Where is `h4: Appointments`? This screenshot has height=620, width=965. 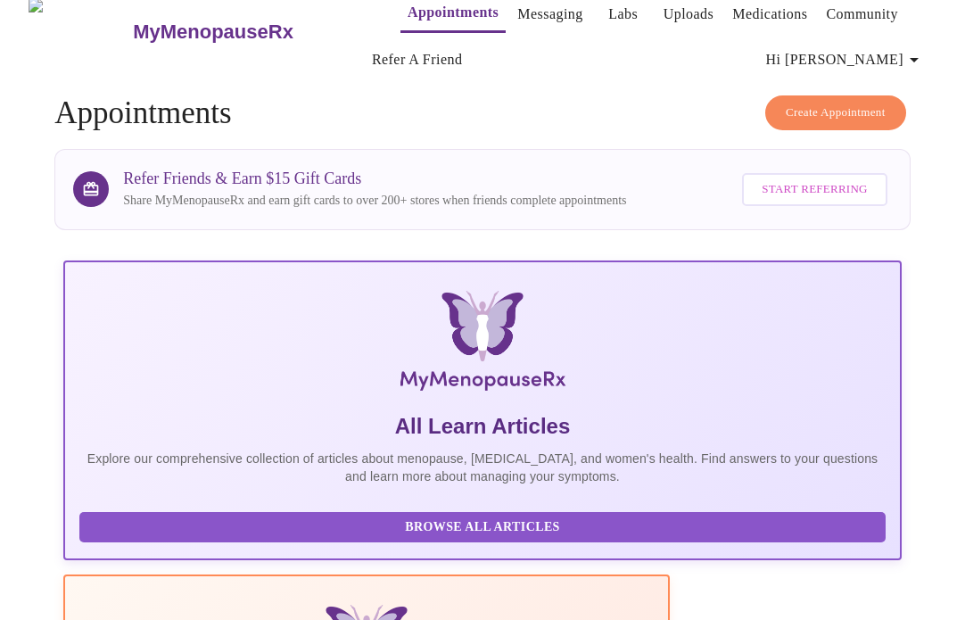 h4: Appointments is located at coordinates (482, 113).